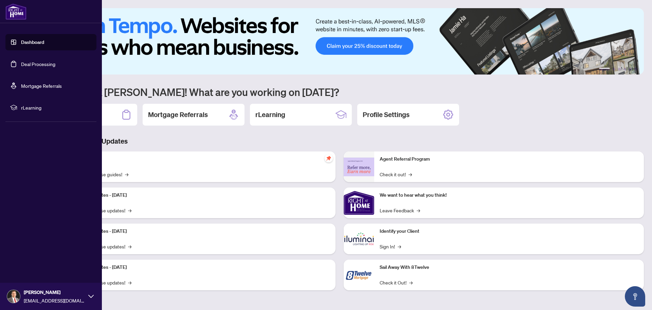 The image size is (652, 310). I want to click on img: logo, so click(16, 12).